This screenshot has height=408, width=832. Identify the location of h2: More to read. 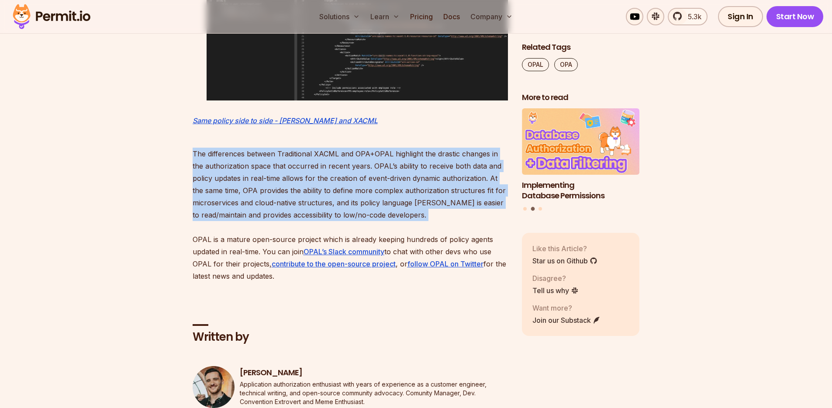
(581, 97).